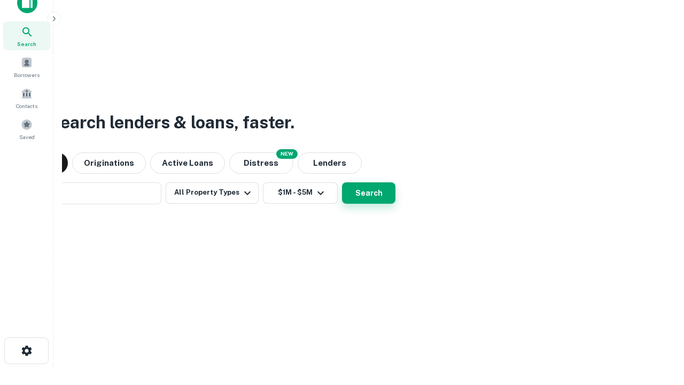 The image size is (684, 385). I want to click on span: Contacts, so click(27, 106).